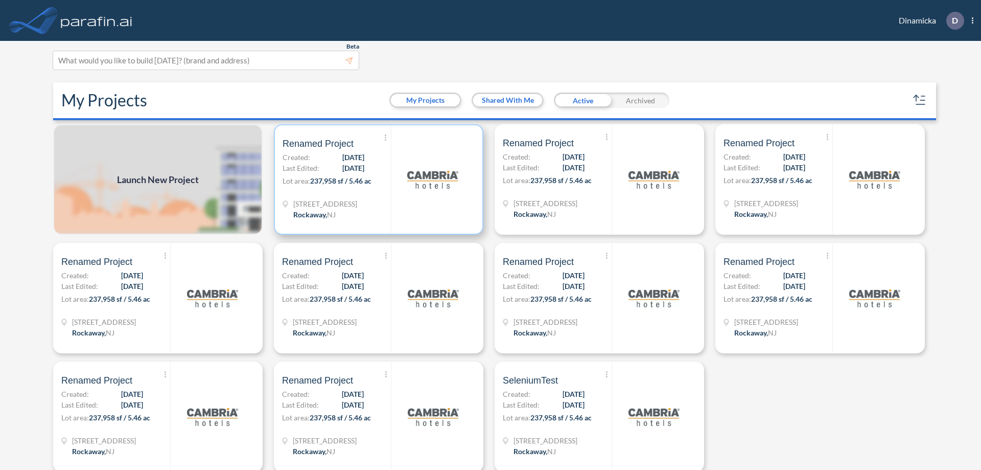  Describe the element at coordinates (158, 179) in the screenshot. I see `a: Launch New Project` at that location.